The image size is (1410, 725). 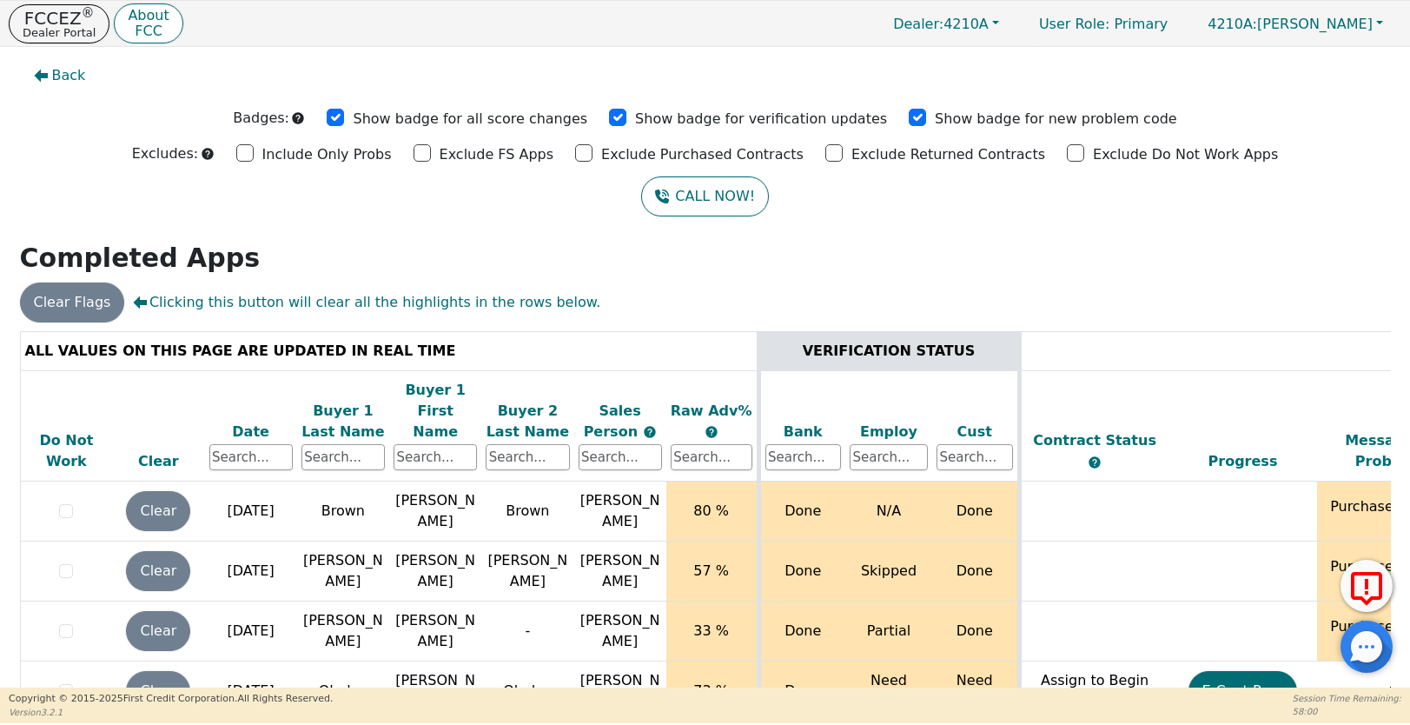 I want to click on div: Bank, so click(x=804, y=432).